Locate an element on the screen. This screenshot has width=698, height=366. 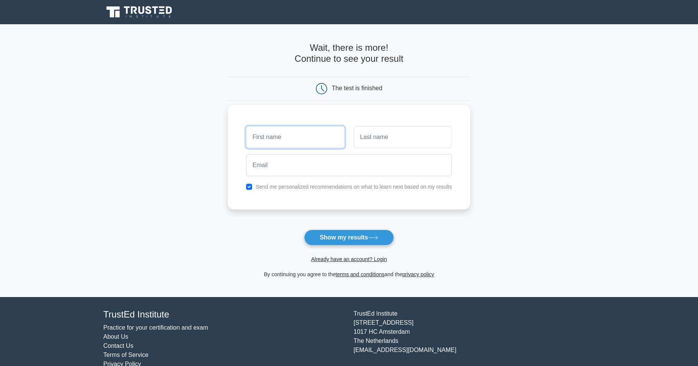
button: Show my results is located at coordinates (349, 238).